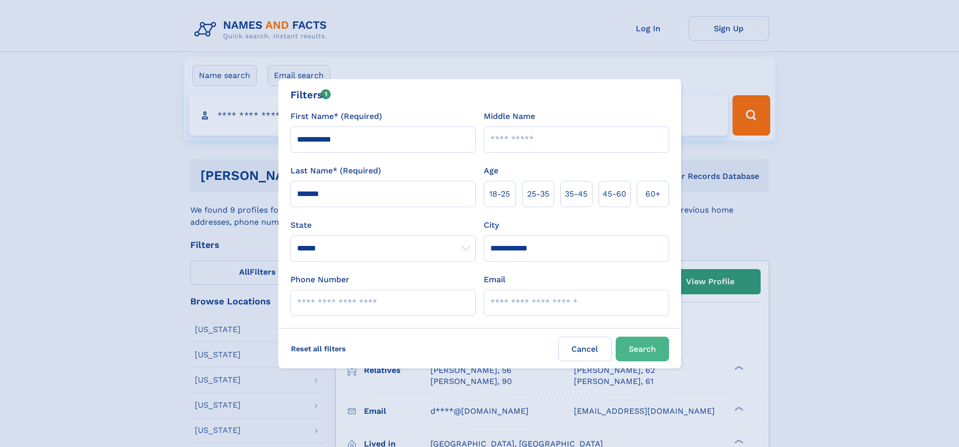 Image resolution: width=959 pixels, height=447 pixels. What do you see at coordinates (653, 194) in the screenshot?
I see `span: 60+` at bounding box center [653, 194].